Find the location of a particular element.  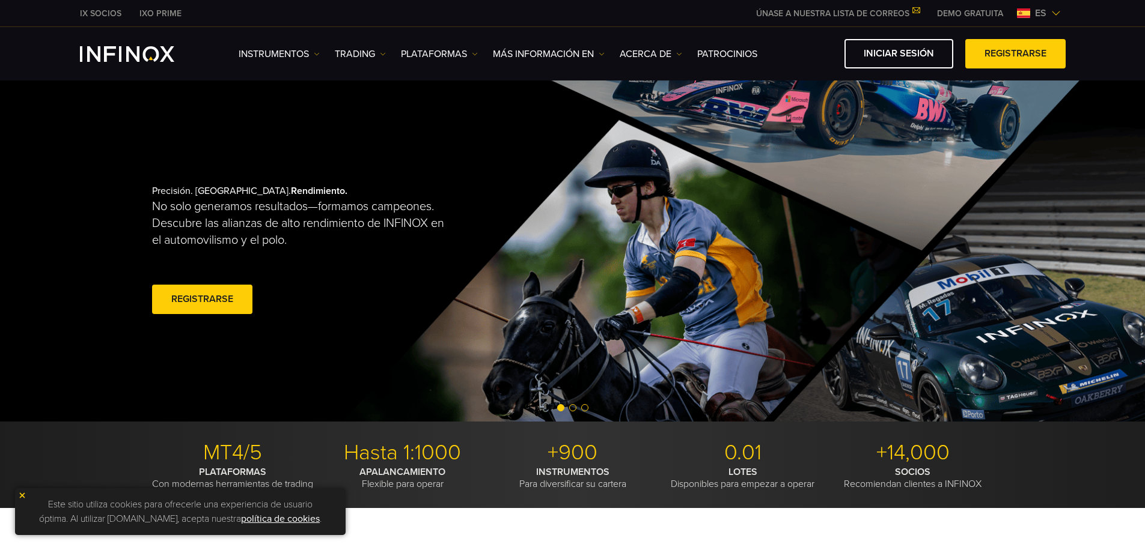

a: Instrumentos is located at coordinates (279, 54).